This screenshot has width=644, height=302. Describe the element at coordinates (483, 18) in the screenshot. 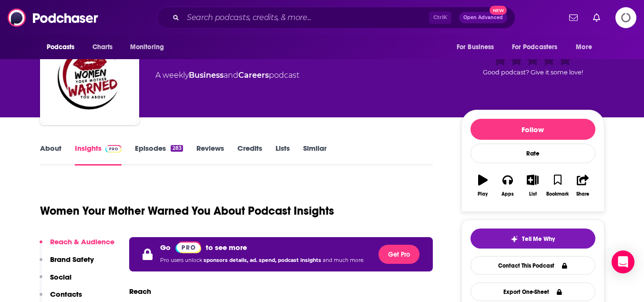

I see `button: Open AdvancedNew` at that location.